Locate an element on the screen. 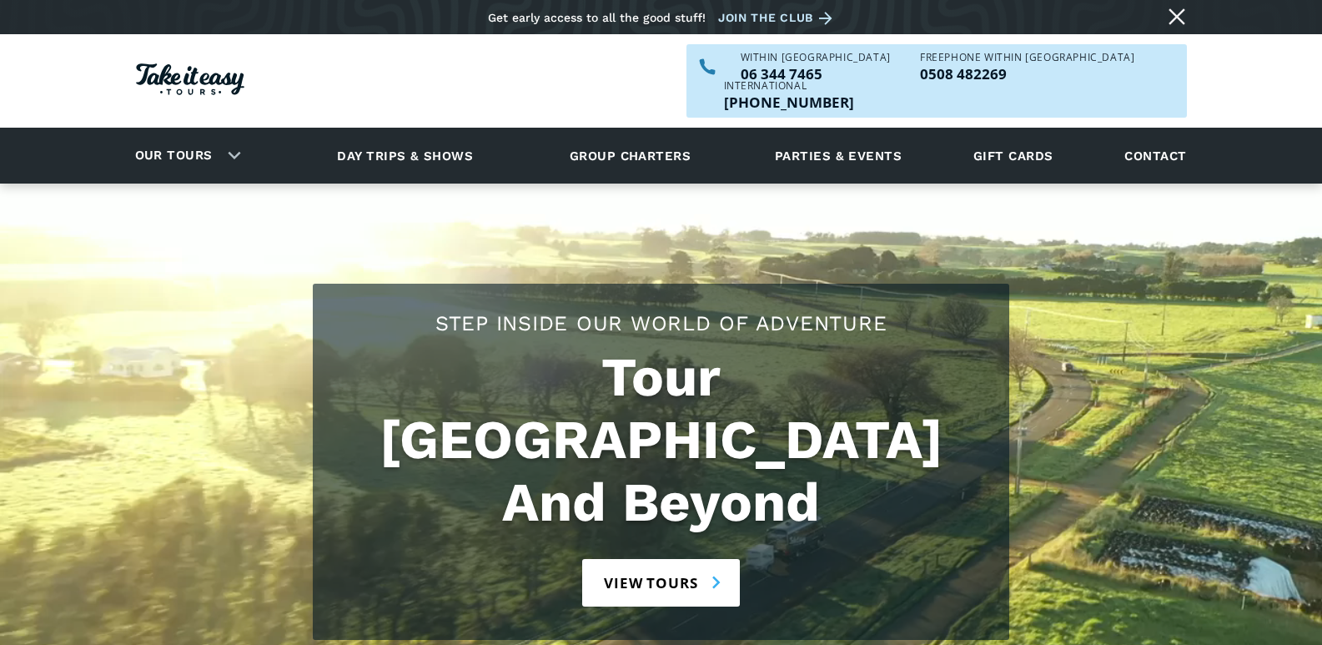 The image size is (1322, 645). h2: Step Inside Our World Of Adventure is located at coordinates (660, 323).